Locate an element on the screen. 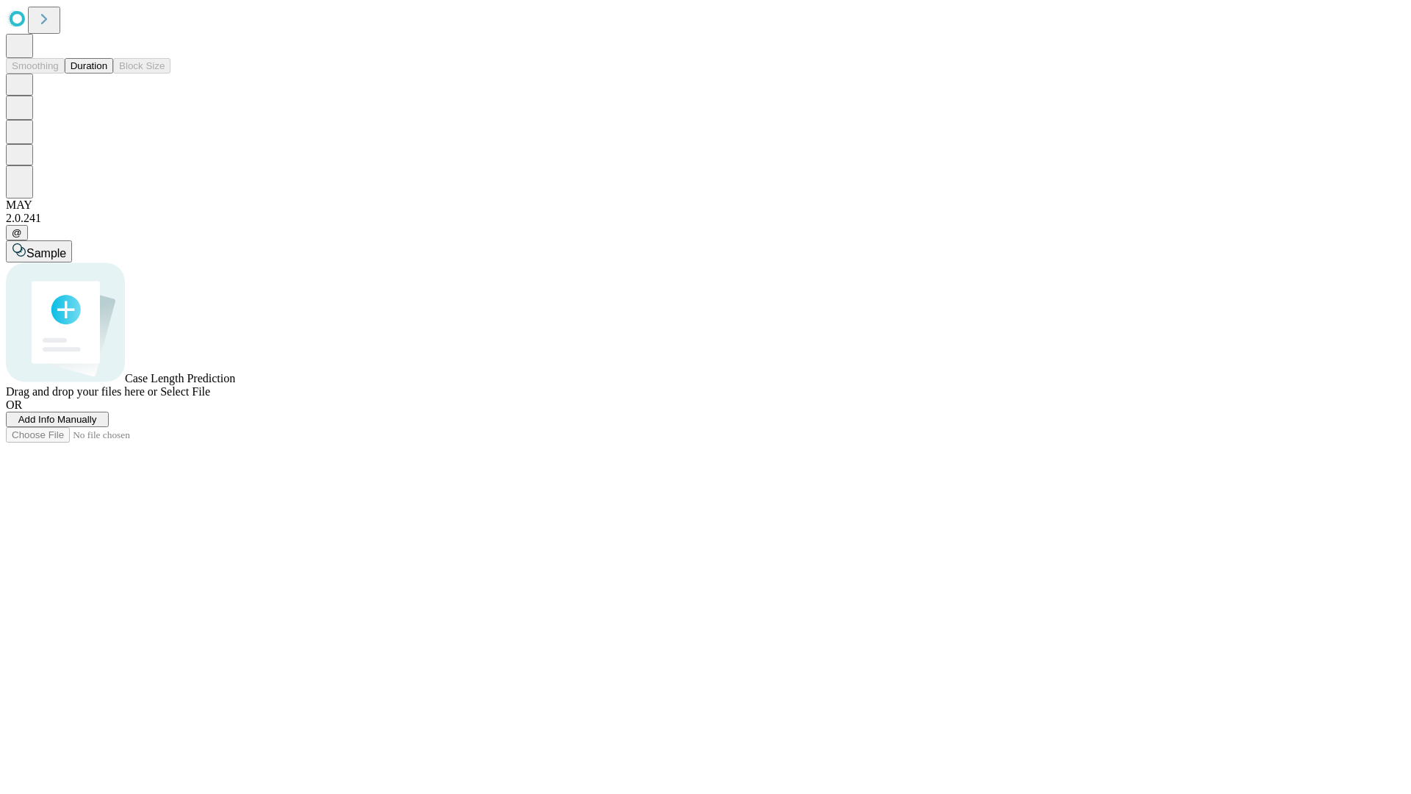 This screenshot has height=794, width=1411. span: Select File is located at coordinates (185, 391).